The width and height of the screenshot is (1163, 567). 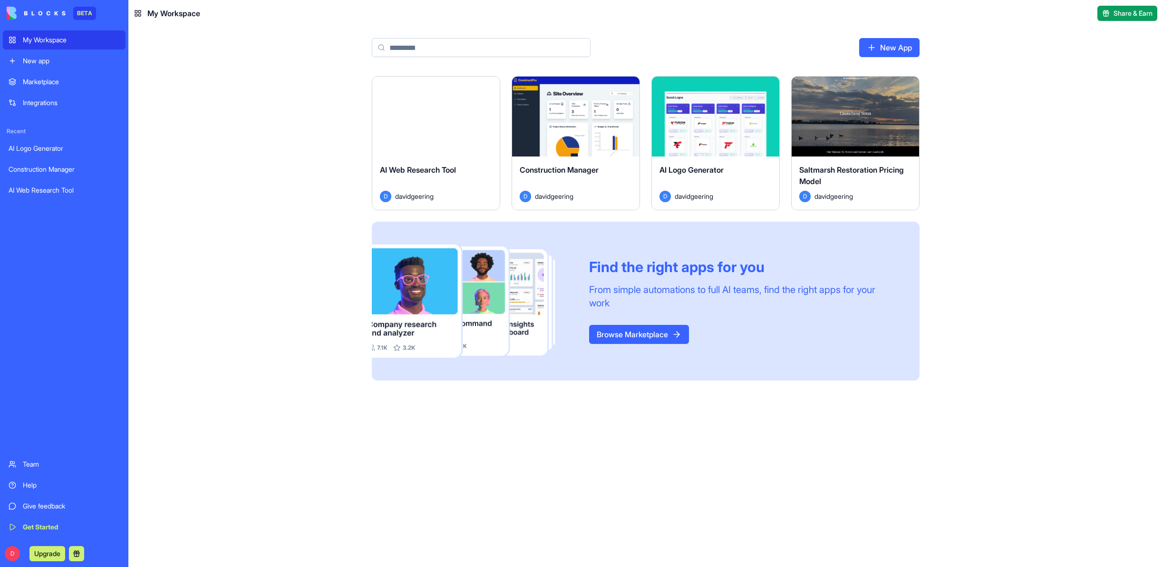 What do you see at coordinates (889, 48) in the screenshot?
I see `a: New App` at bounding box center [889, 48].